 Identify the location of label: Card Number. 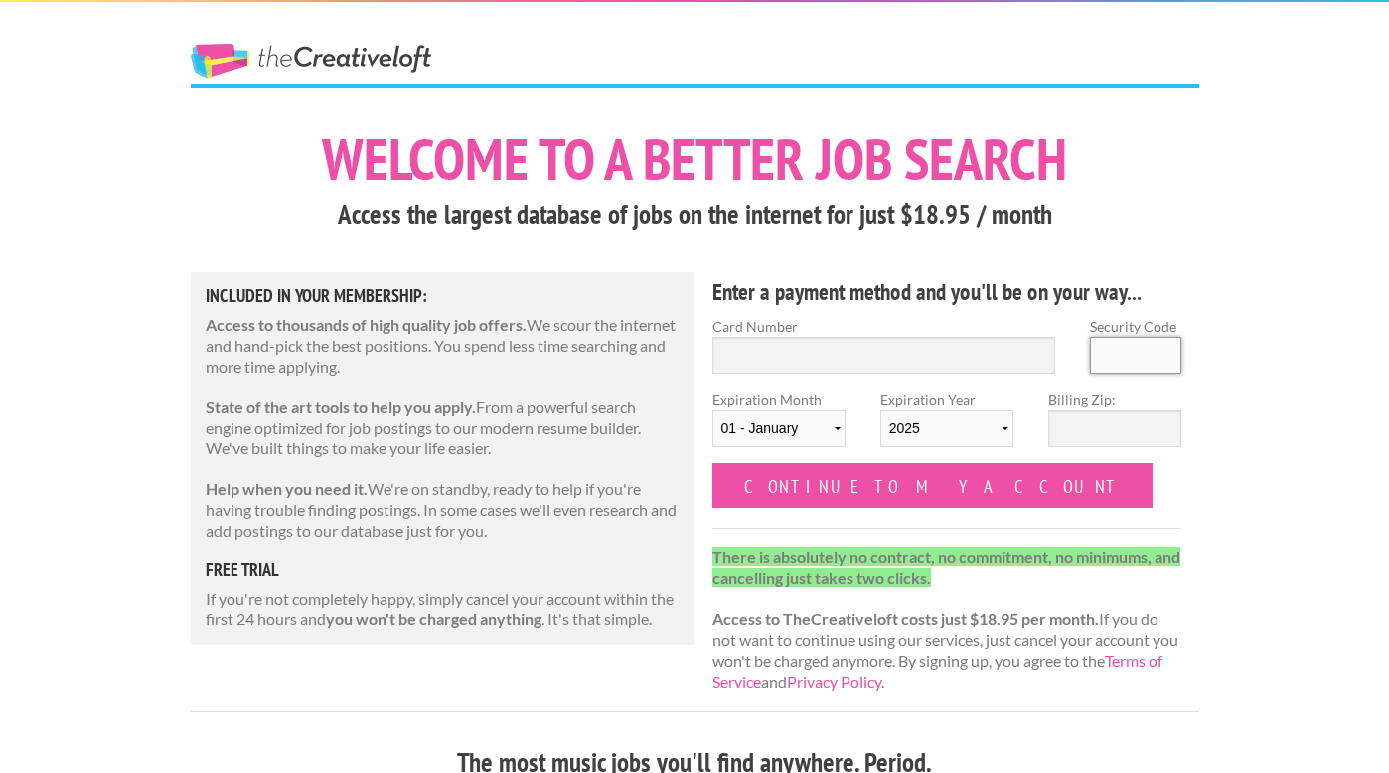
(884, 326).